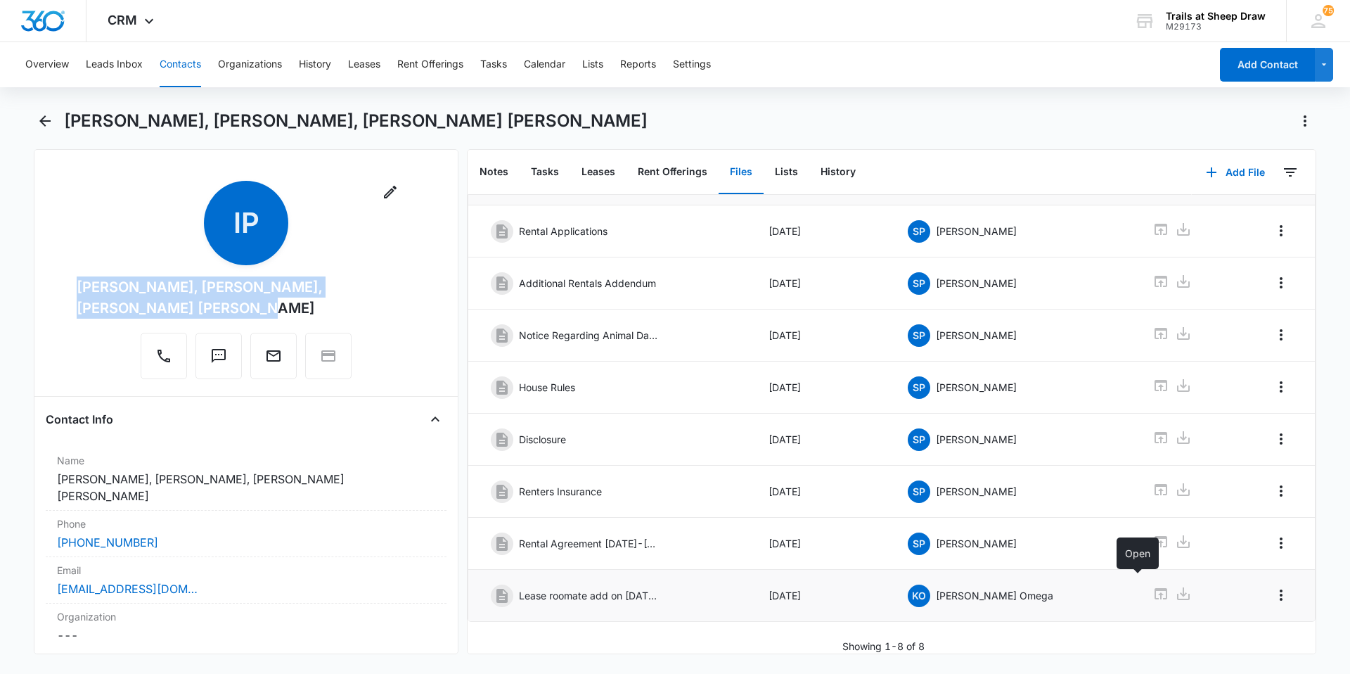 This screenshot has width=1350, height=674. What do you see at coordinates (1328, 11) in the screenshot?
I see `span: 75` at bounding box center [1328, 11].